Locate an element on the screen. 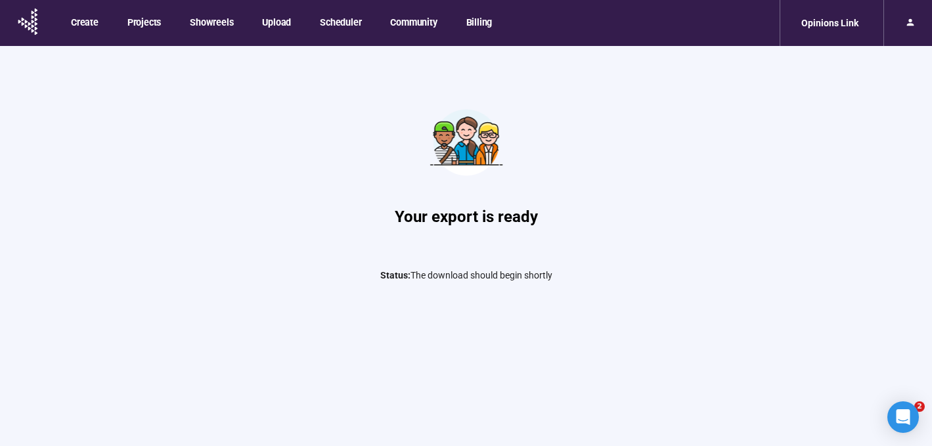  div: Open Intercom Messenger is located at coordinates (903, 417).